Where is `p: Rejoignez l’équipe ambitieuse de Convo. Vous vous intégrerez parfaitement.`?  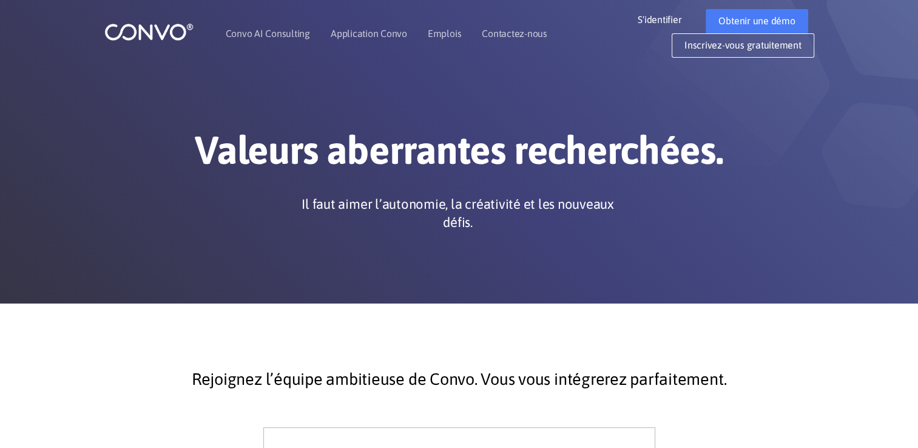 p: Rejoignez l’équipe ambitieuse de Convo. Vous vous intégrerez parfaitement. is located at coordinates (460, 379).